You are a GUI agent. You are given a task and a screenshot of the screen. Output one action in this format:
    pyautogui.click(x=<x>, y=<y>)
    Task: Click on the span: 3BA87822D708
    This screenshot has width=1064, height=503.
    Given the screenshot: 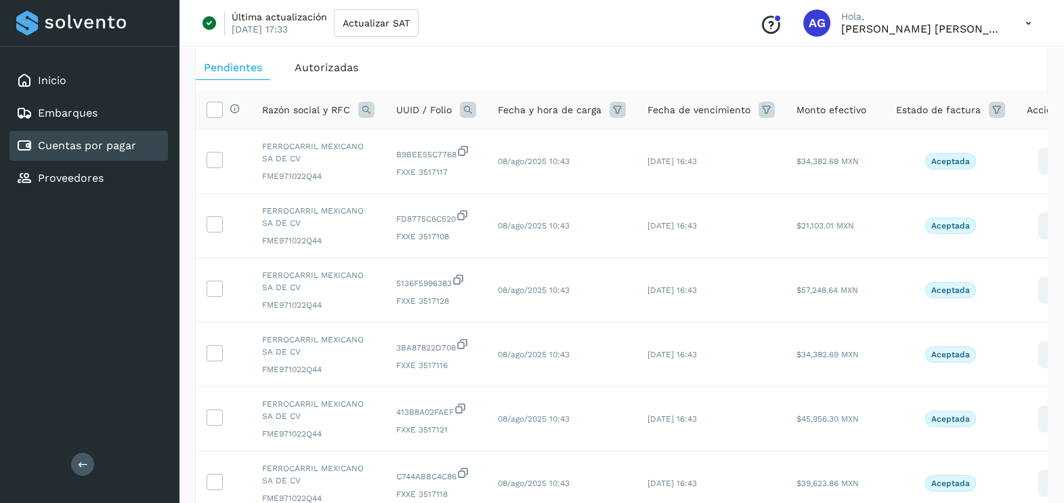 What is the action you would take?
    pyautogui.click(x=436, y=345)
    